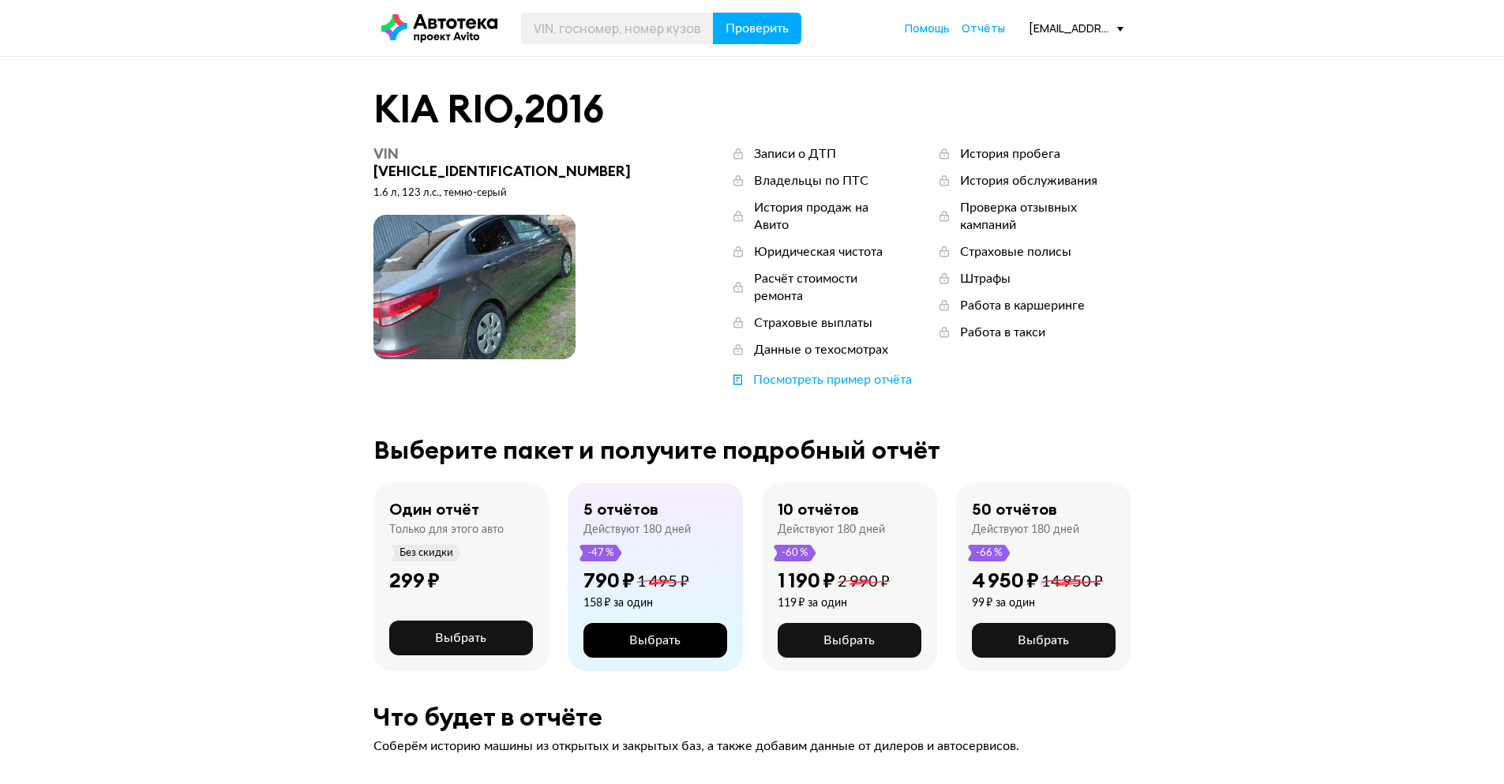 The image size is (1504, 784). Describe the element at coordinates (1014, 509) in the screenshot. I see `div: 50 отчётов` at that location.